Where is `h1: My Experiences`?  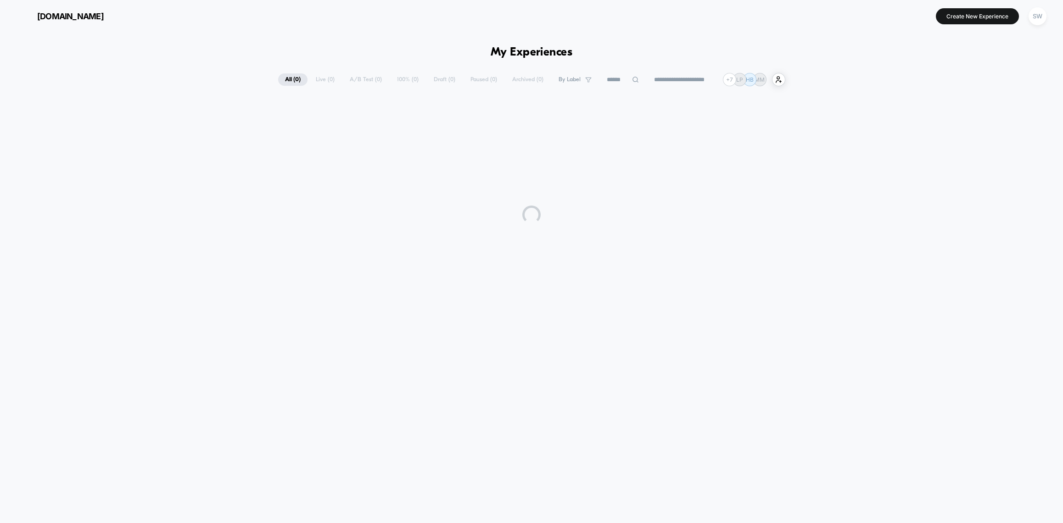
h1: My Experiences is located at coordinates (532, 52).